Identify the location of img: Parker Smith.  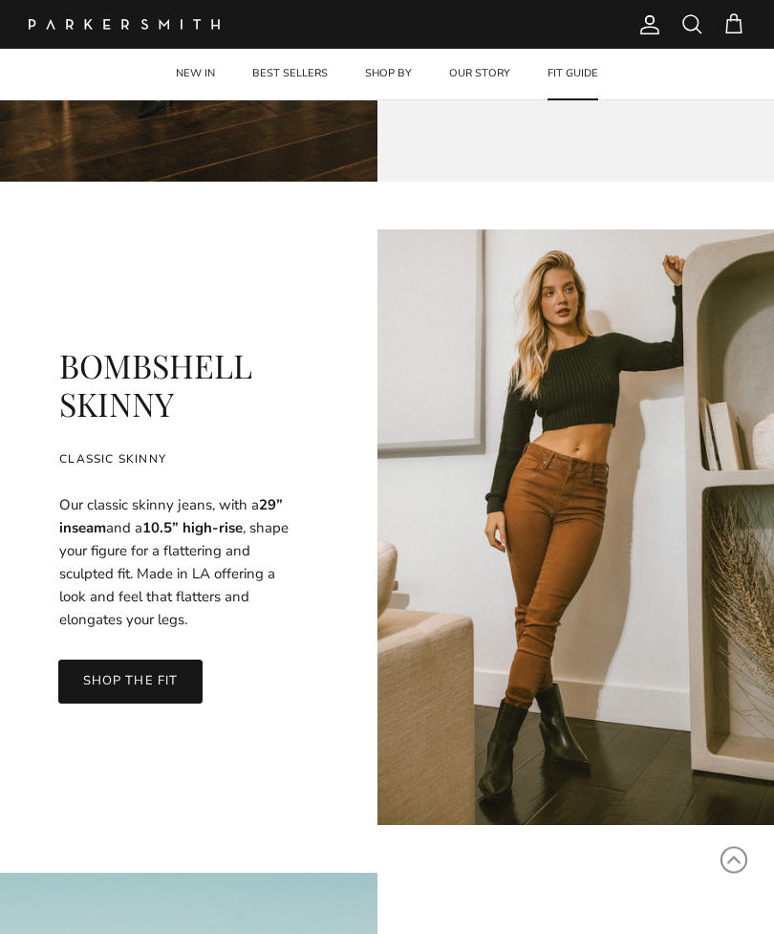
(124, 24).